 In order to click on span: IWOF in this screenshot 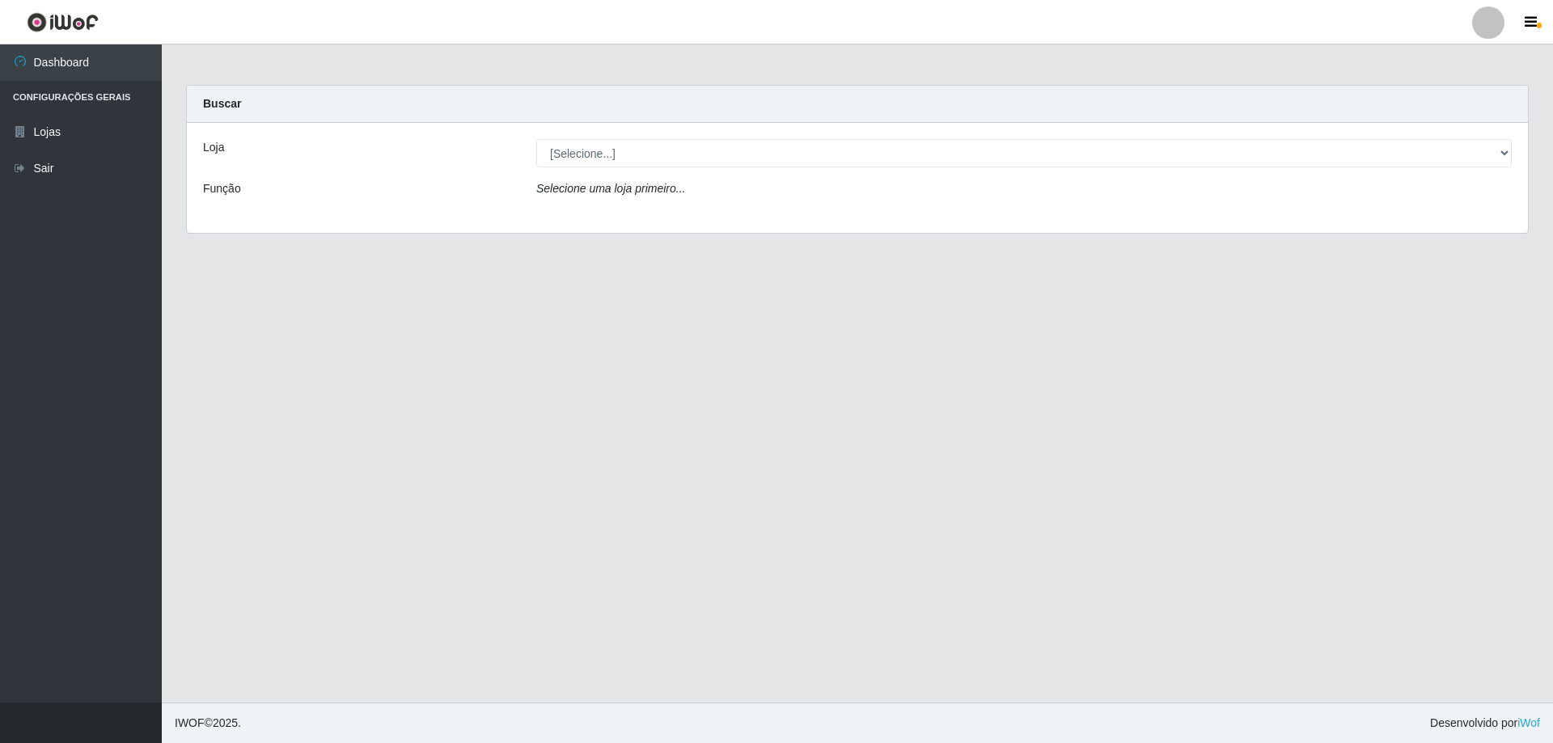, I will do `click(189, 723)`.